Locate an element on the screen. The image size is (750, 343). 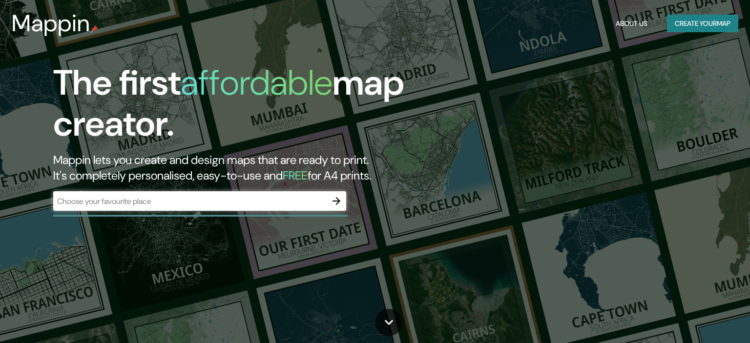
h3: Mappin is located at coordinates (51, 23).